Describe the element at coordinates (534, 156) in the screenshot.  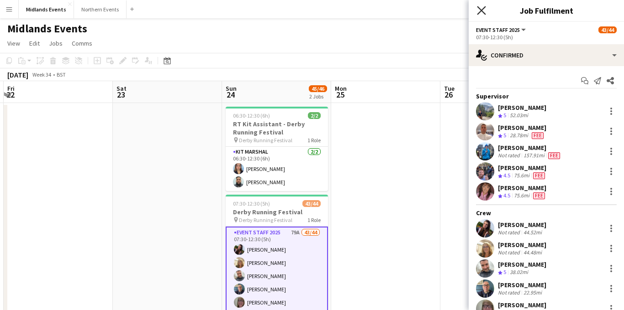
I see `div: 157.91mi` at that location.